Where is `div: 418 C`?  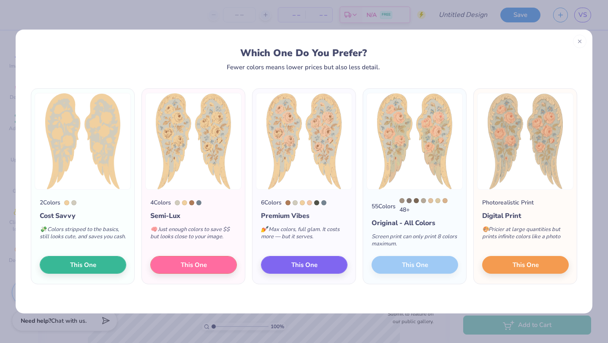 div: 418 C is located at coordinates (317, 203).